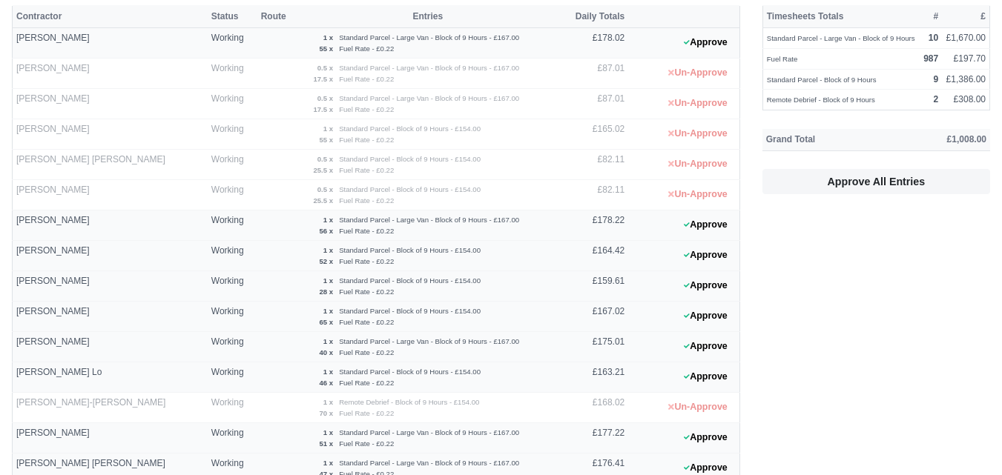 The width and height of the screenshot is (1002, 475). I want to click on th: Status, so click(232, 16).